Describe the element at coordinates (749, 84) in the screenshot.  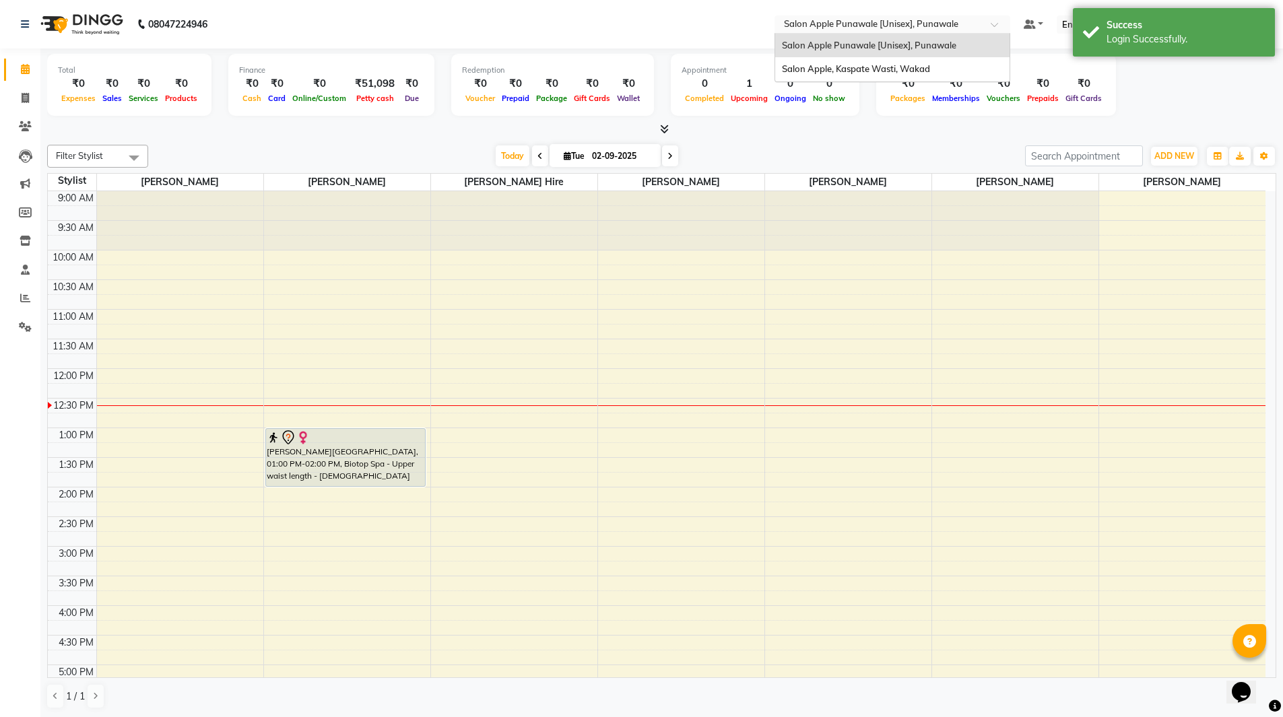
I see `div: 1` at that location.